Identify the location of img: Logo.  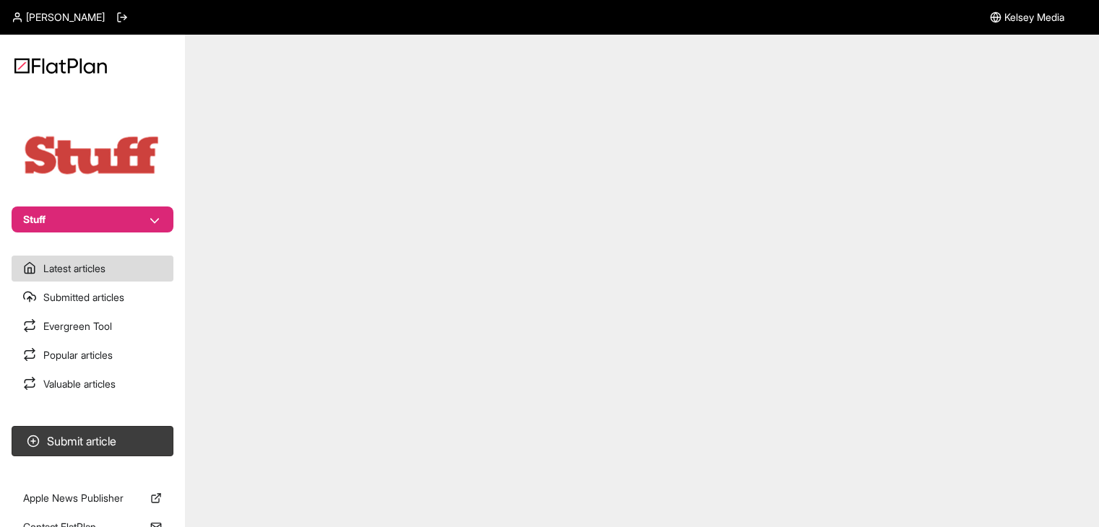
(61, 66).